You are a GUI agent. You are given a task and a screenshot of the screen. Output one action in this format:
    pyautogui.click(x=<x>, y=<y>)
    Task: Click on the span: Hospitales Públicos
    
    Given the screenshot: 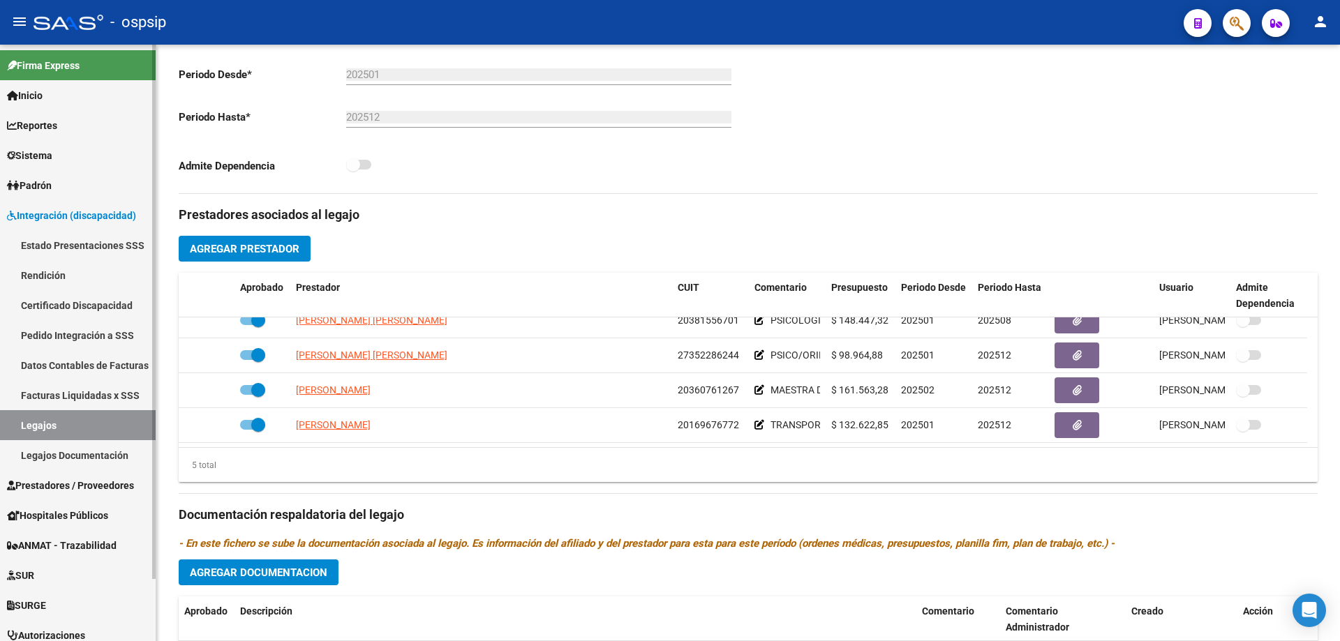 What is the action you would take?
    pyautogui.click(x=57, y=516)
    